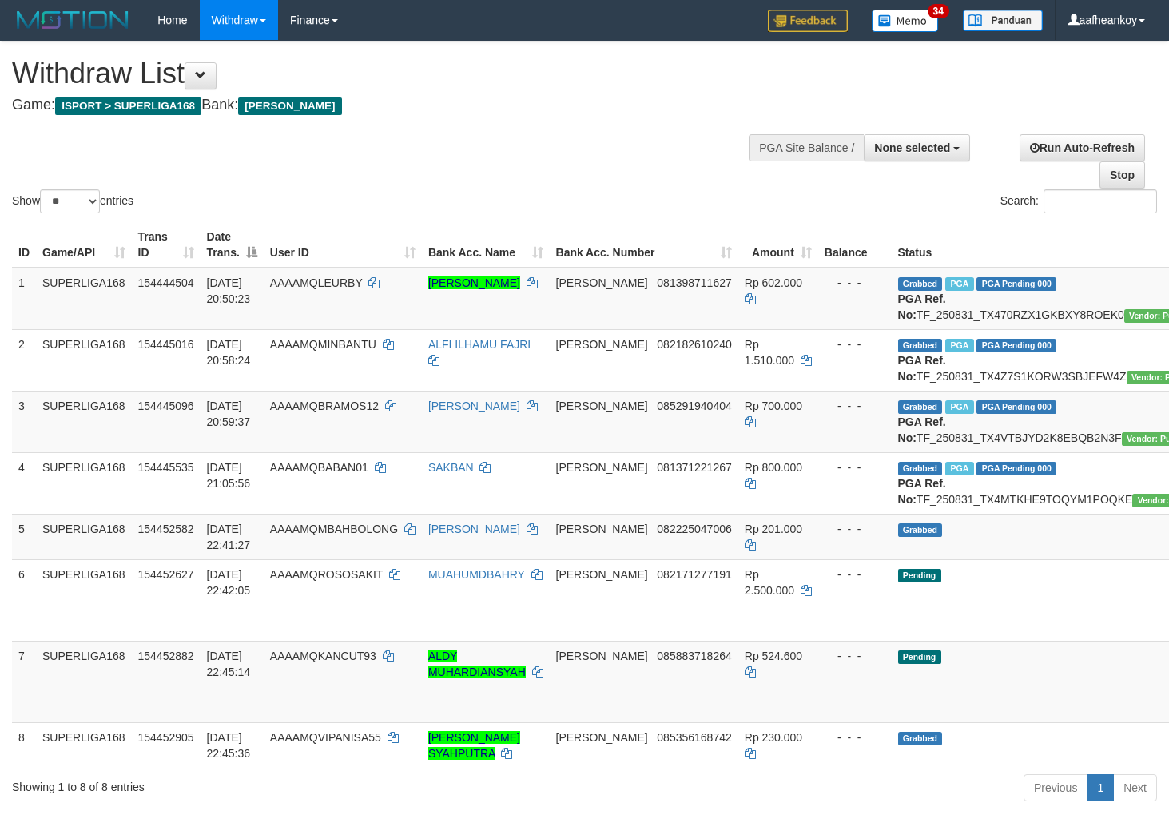 Image resolution: width=1169 pixels, height=819 pixels. I want to click on th: Bank Acc. Name: activate to sort column ascending, so click(486, 245).